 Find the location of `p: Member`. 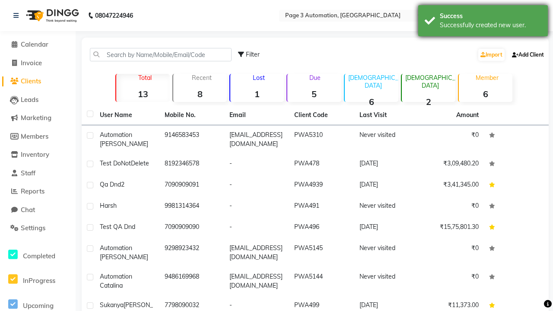

p: Member is located at coordinates (488, 78).